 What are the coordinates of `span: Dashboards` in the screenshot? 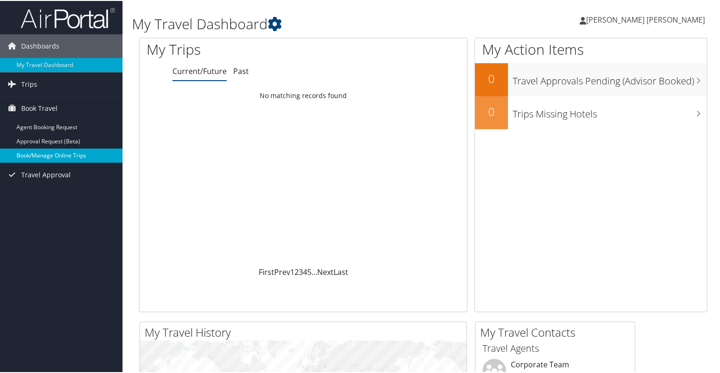 It's located at (40, 45).